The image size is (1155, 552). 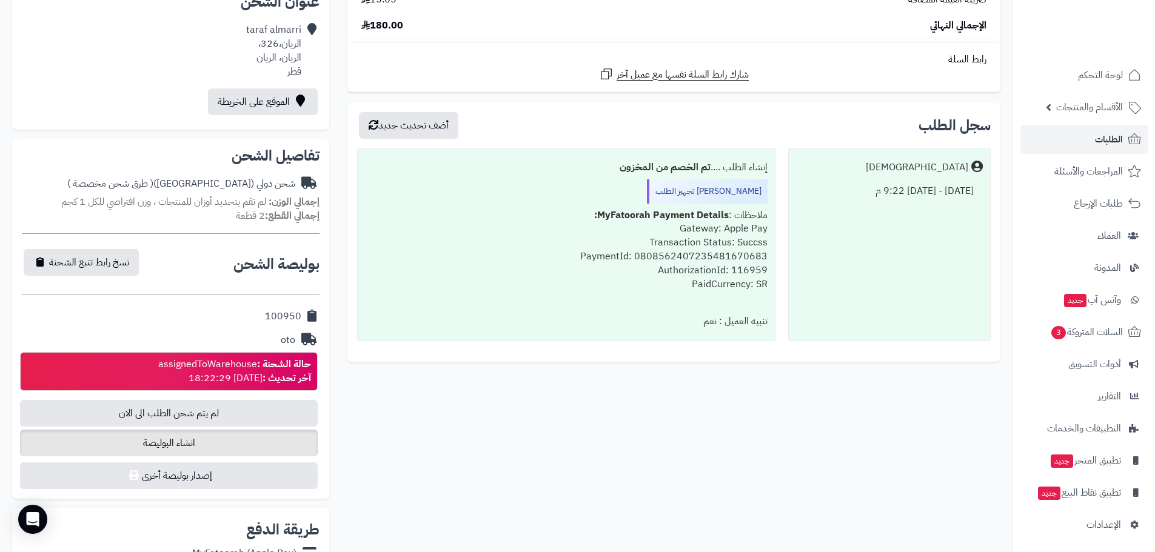 What do you see at coordinates (1084, 429) in the screenshot?
I see `a: التطبيقات والخدمات` at bounding box center [1084, 429].